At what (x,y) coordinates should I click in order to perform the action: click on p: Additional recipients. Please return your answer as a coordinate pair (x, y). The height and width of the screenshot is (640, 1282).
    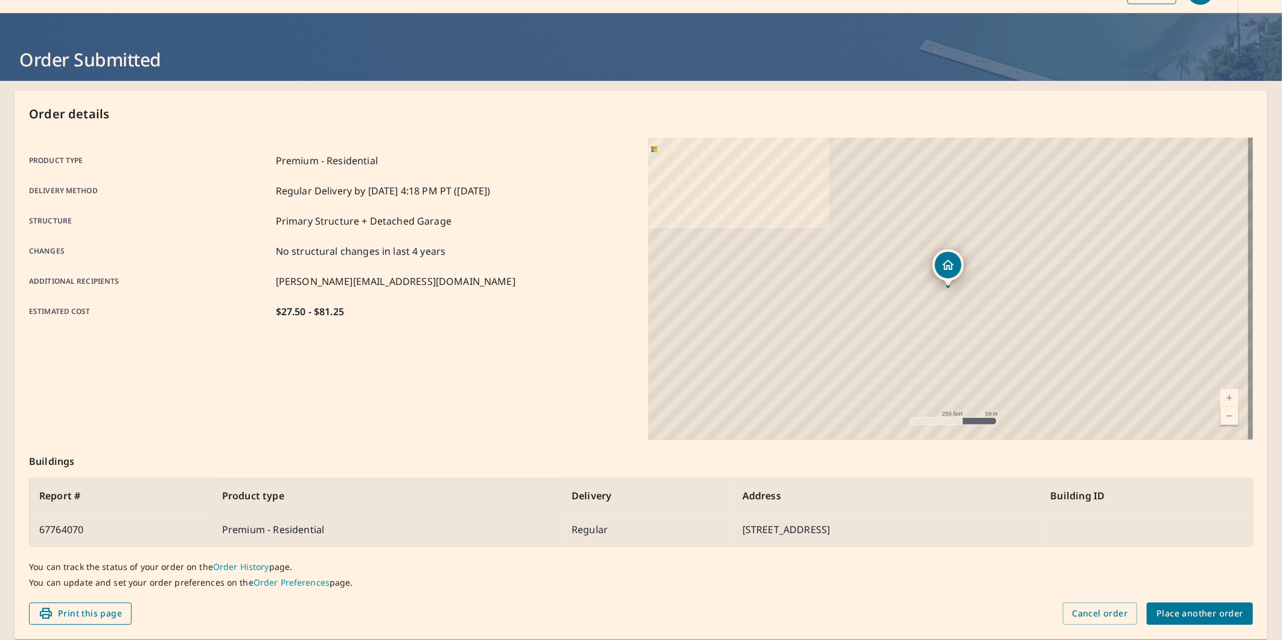
    Looking at the image, I should click on (150, 281).